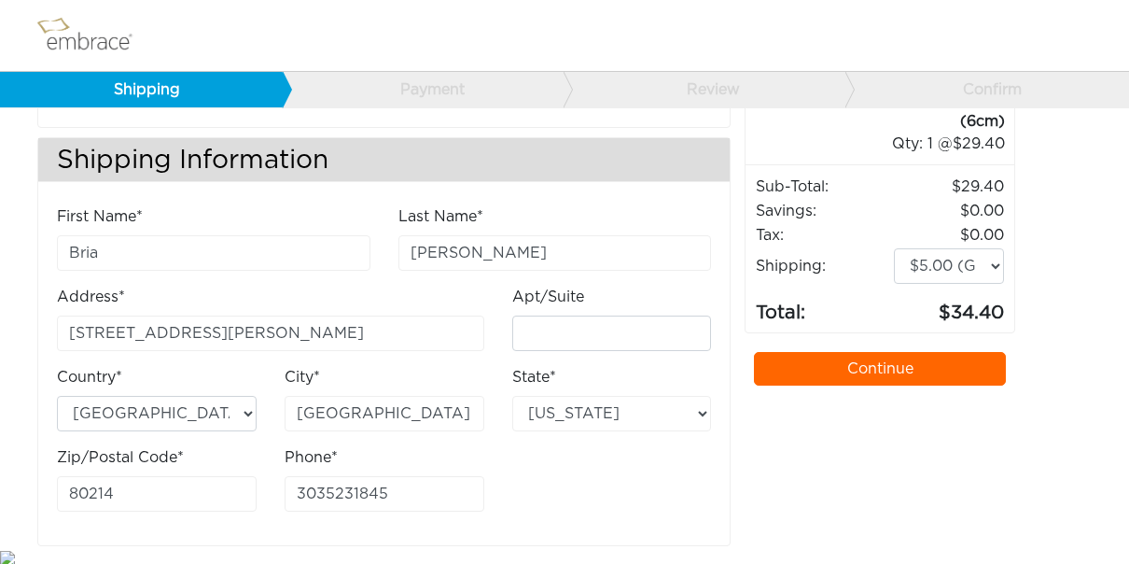  What do you see at coordinates (384, 160) in the screenshot?
I see `h3: Shipping Information` at bounding box center [384, 160].